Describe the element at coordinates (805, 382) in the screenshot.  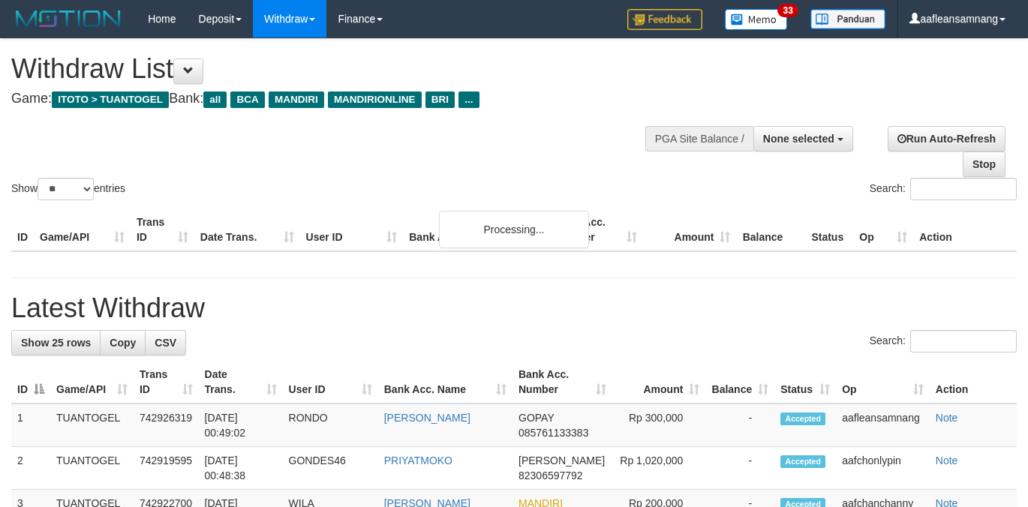
I see `th: Status: activate to sort column ascending` at that location.